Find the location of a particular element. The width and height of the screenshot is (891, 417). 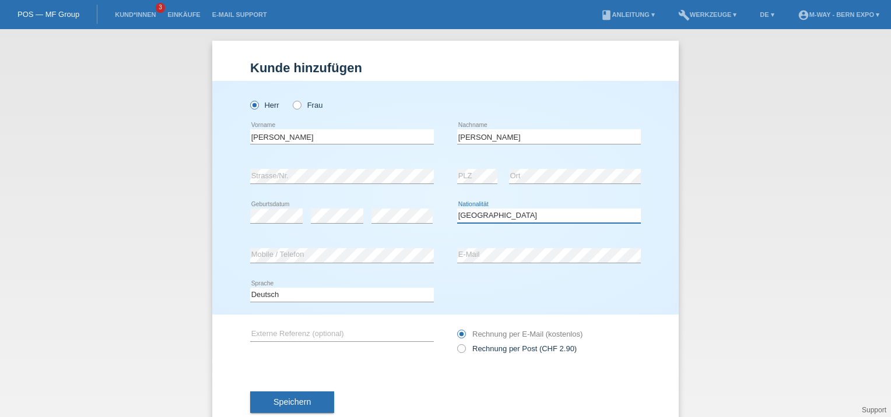

i: build is located at coordinates (684, 15).